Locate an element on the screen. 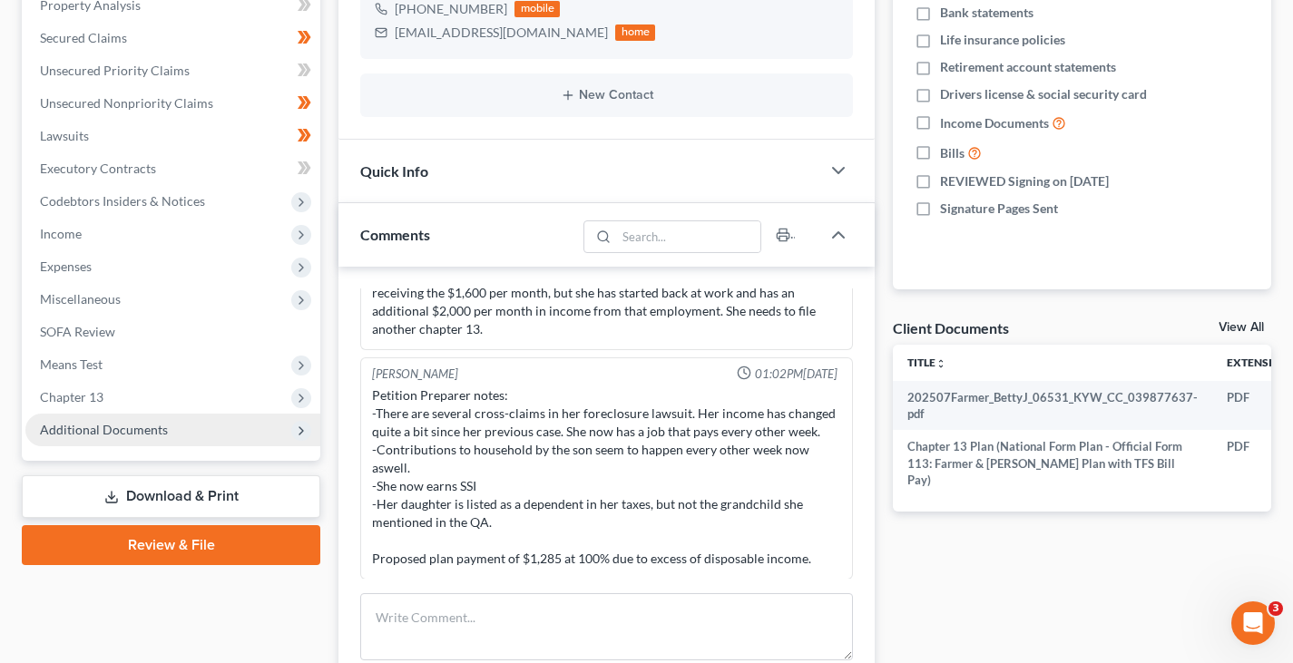  div: mobile is located at coordinates (537, 9).